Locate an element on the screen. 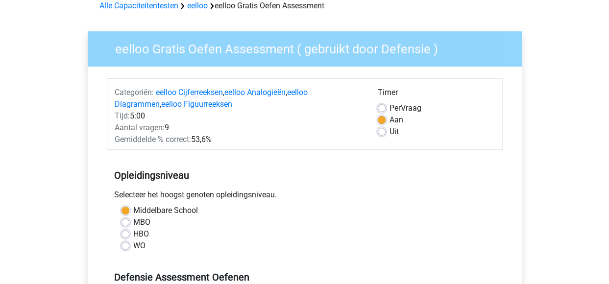 The image size is (609, 284). div: 9 is located at coordinates (239, 128).